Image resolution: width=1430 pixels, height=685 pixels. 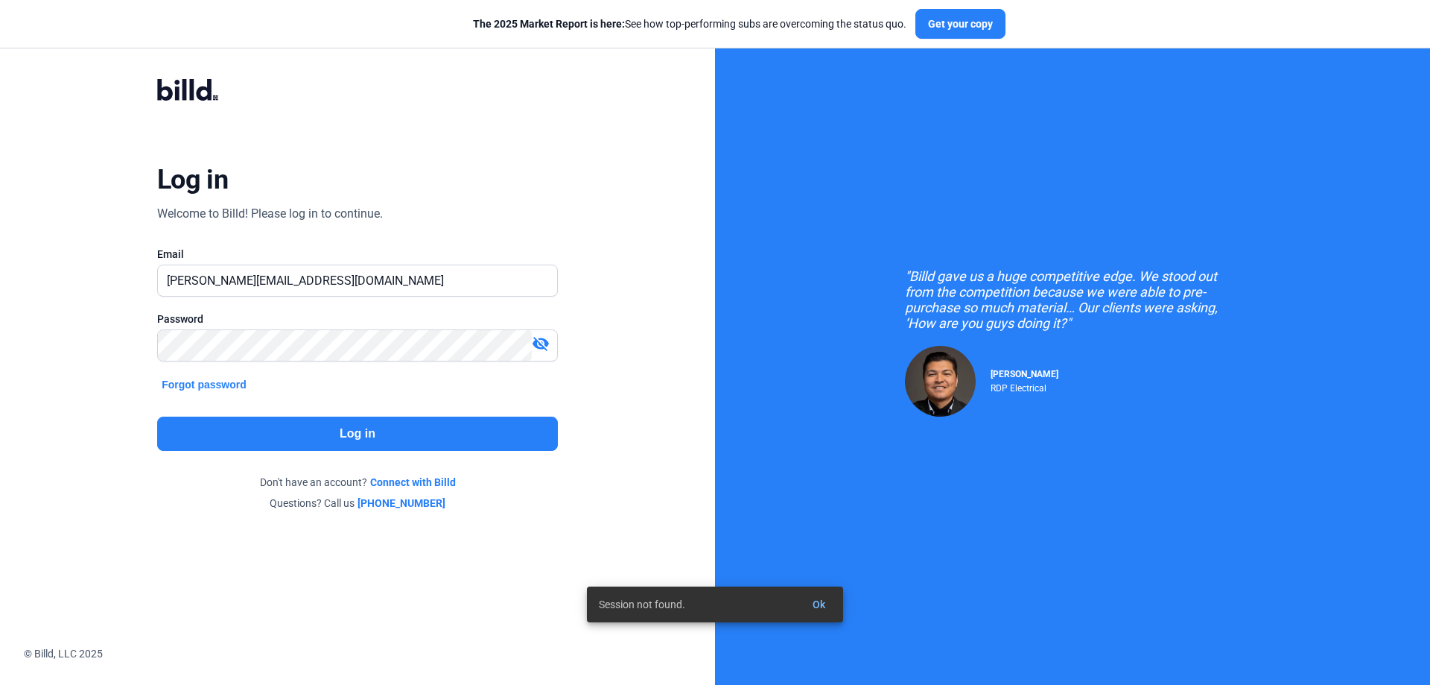 I want to click on span: Session not found., so click(x=642, y=604).